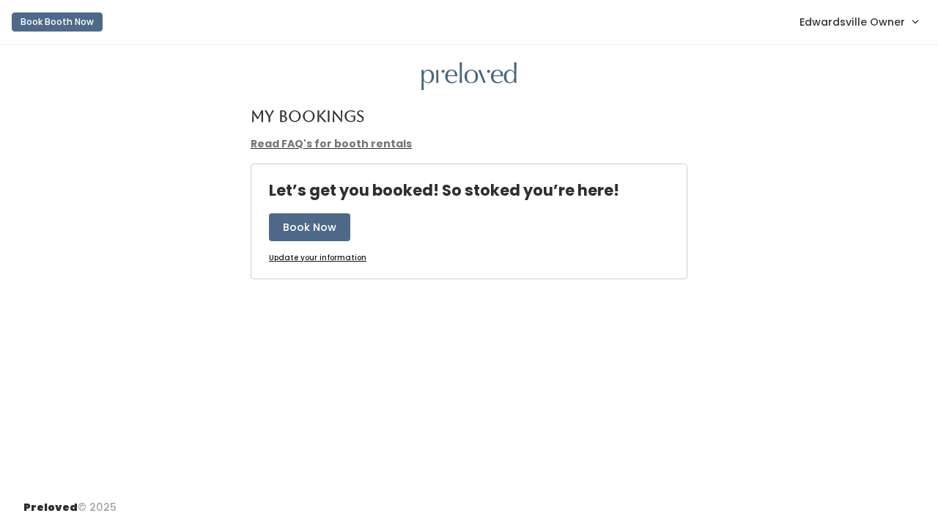 This screenshot has width=938, height=527. I want to click on a: Update your information, so click(317, 258).